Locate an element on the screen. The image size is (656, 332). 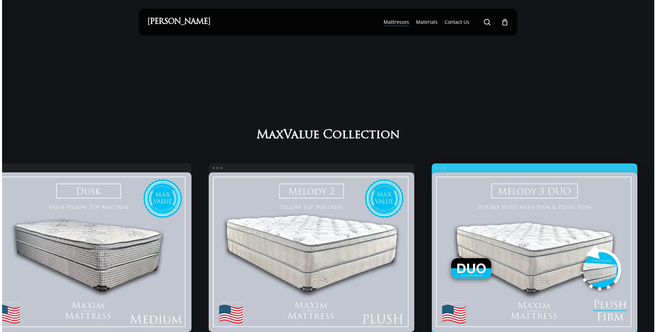
span: Mattresses is located at coordinates (397, 22).